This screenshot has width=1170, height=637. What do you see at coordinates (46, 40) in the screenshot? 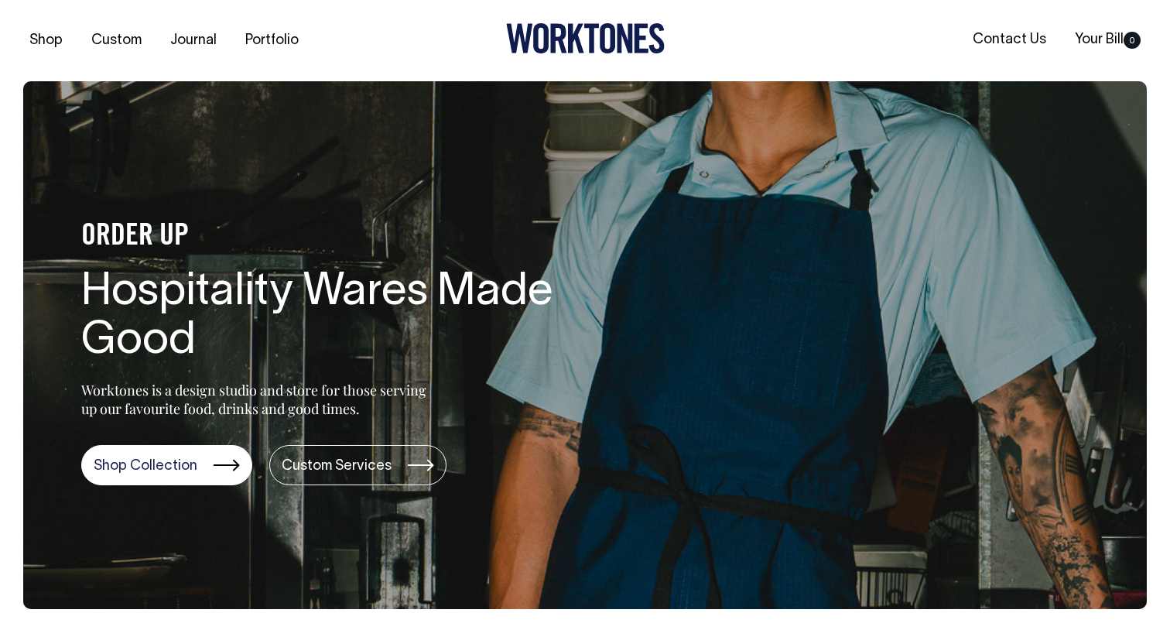
I see `a: Shop` at bounding box center [46, 40].